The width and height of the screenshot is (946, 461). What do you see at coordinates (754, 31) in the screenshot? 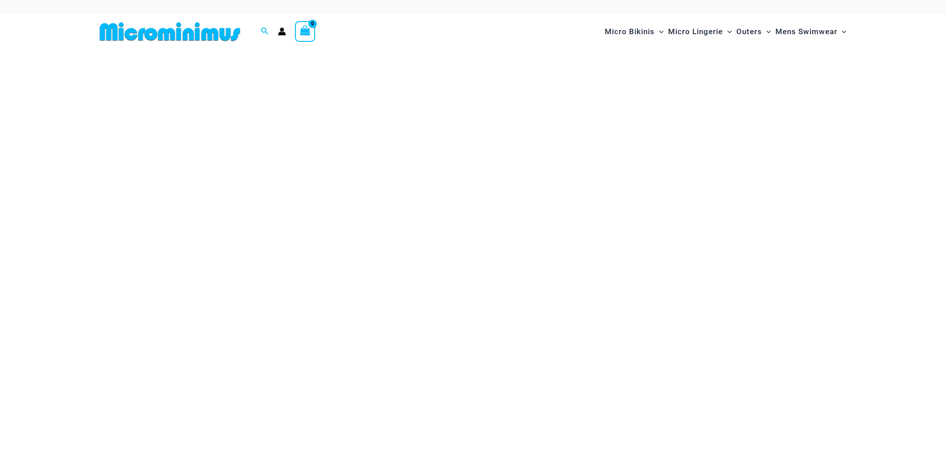
I see `a: OutersMenu ToggleMenu Toggle` at bounding box center [754, 31].